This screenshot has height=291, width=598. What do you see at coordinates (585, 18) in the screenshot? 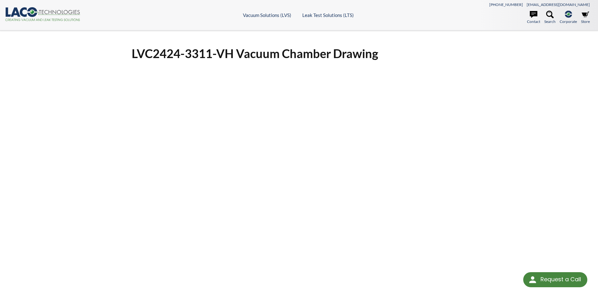
I see `a: Store` at bounding box center [585, 18].